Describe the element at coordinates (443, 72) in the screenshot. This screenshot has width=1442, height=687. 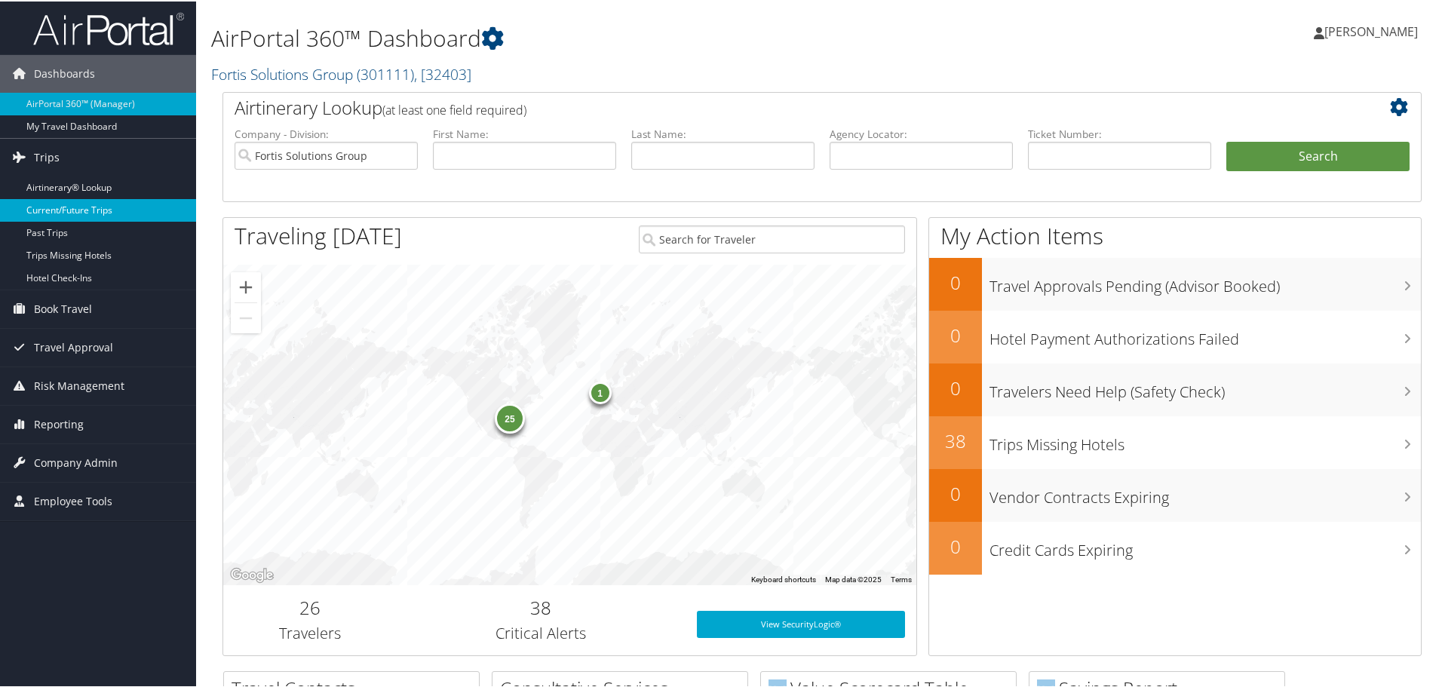
I see `span: , [ 32403 ]` at that location.